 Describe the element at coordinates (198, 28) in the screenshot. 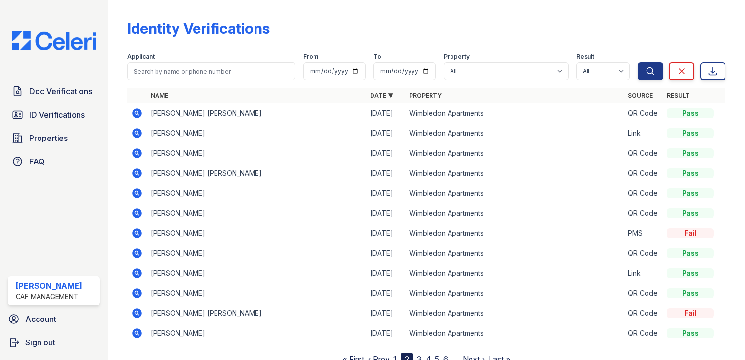

I see `div: Identity Verifications` at that location.